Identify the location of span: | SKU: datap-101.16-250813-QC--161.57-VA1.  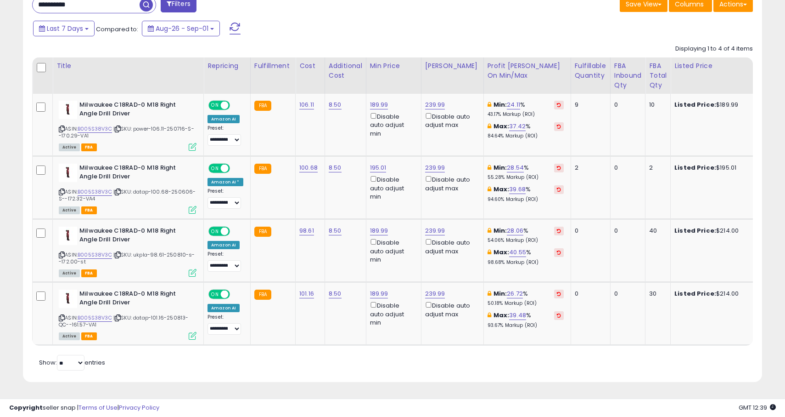
(124, 321).